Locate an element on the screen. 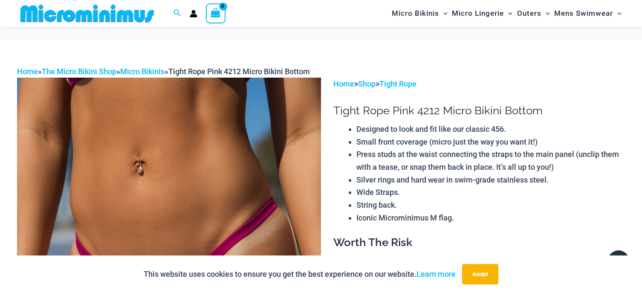 The height and width of the screenshot is (293, 642). a: Micro LingerieMenu ToggleMenu Toggle is located at coordinates (482, 13).